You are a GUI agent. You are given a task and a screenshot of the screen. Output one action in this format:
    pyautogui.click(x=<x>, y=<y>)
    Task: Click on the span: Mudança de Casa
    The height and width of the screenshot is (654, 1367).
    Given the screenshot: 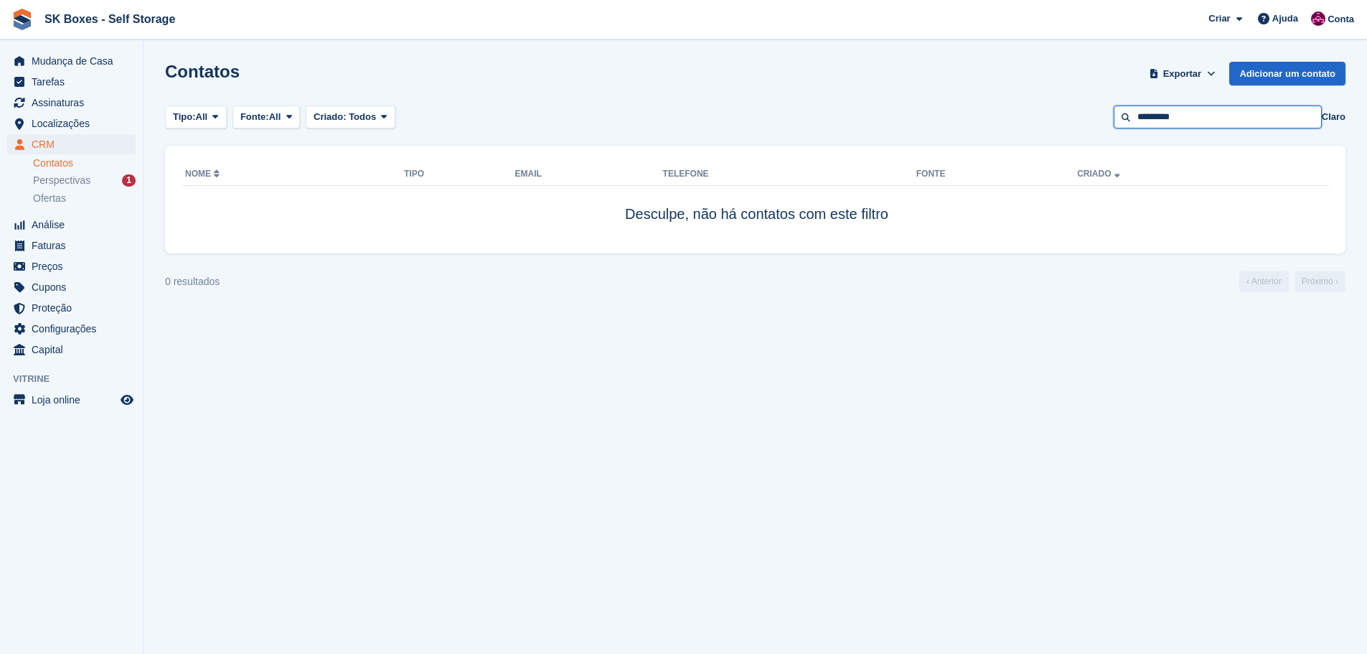 What is the action you would take?
    pyautogui.click(x=75, y=61)
    